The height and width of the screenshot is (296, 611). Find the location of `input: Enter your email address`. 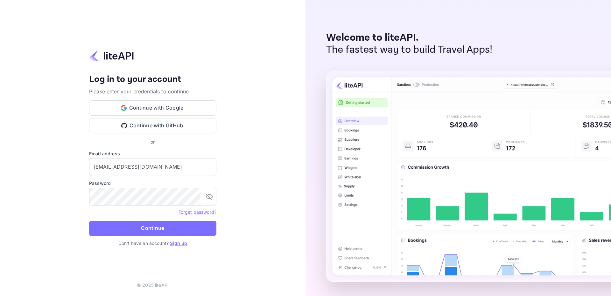

input: Enter your email address is located at coordinates (153, 167).